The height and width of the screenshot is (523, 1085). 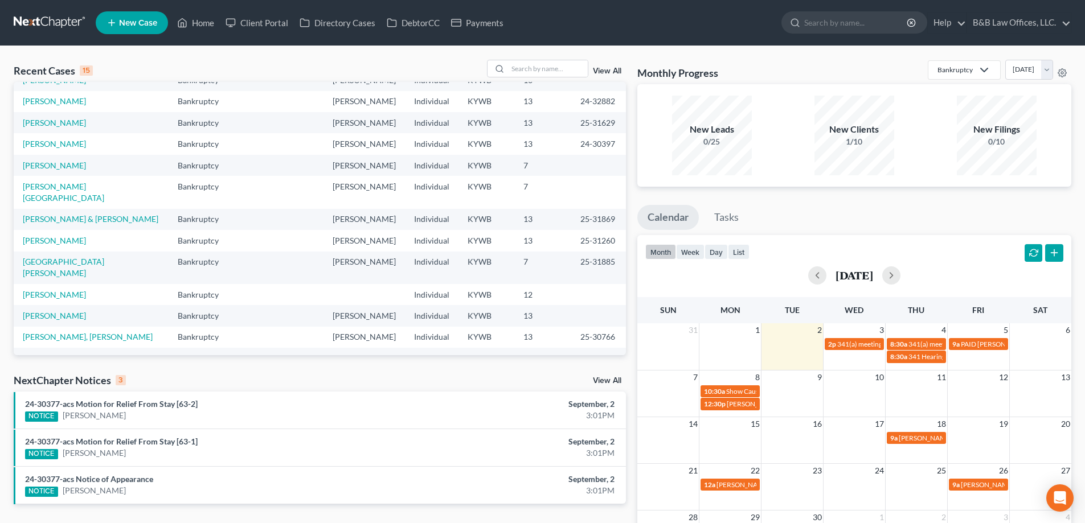 What do you see at coordinates (1060, 498) in the screenshot?
I see `div: Open Intercom Messenger` at bounding box center [1060, 498].